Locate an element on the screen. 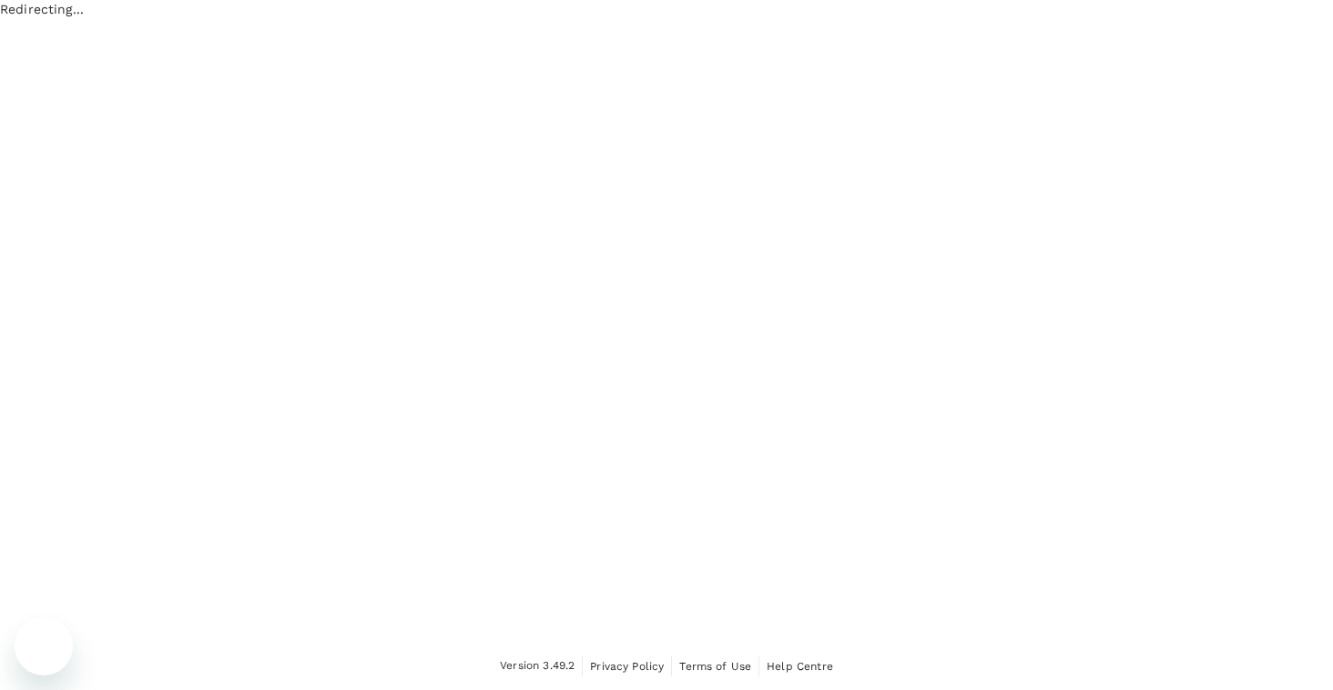  a: Privacy Policy is located at coordinates (626, 667).